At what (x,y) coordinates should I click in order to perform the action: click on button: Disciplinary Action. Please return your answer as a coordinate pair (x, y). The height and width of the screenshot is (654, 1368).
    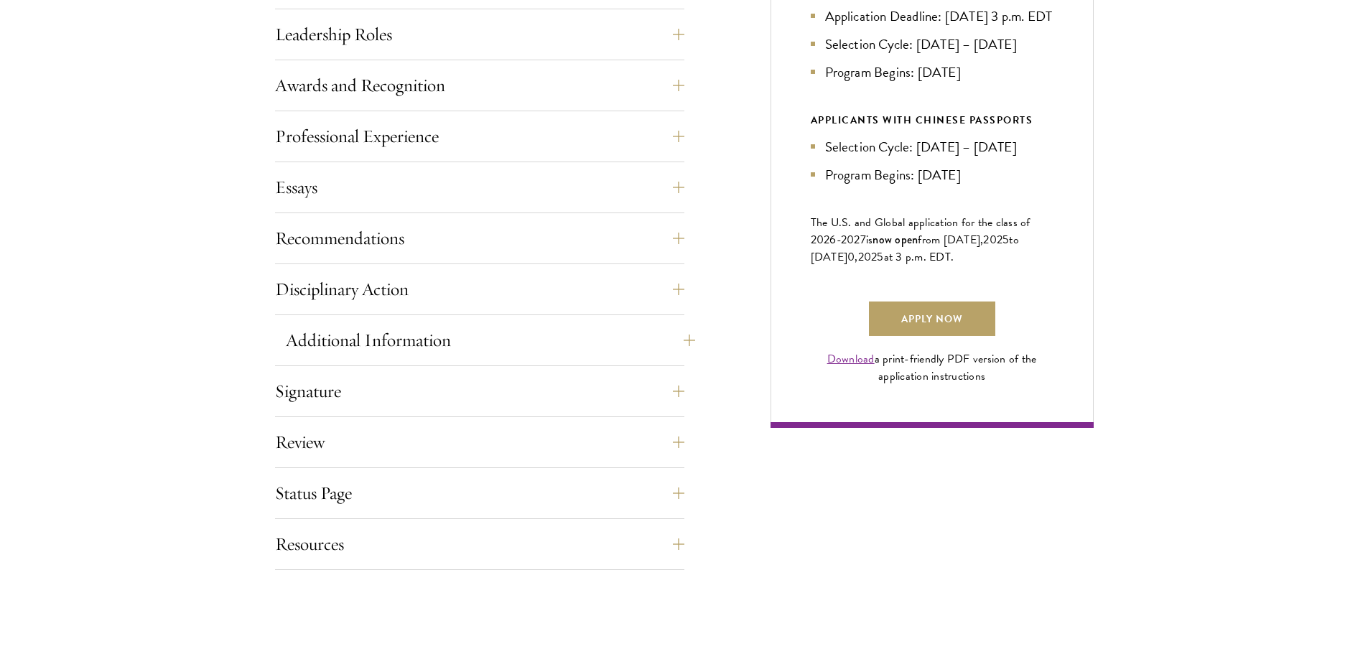
    Looking at the image, I should click on (480, 289).